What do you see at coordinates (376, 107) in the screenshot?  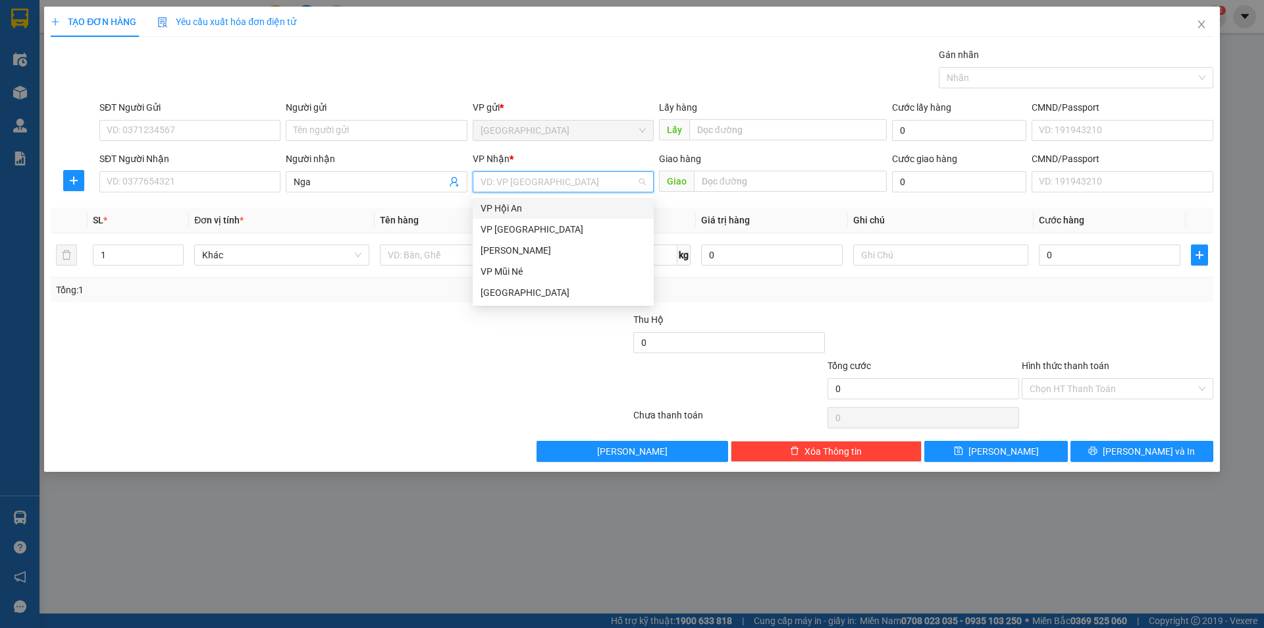 I see `div: Người gửi` at bounding box center [376, 107].